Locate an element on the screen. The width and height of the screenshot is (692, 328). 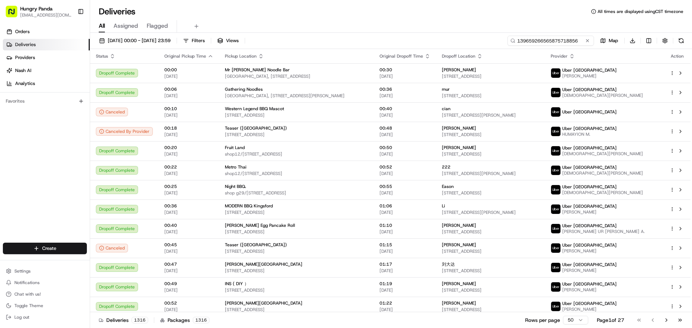
span: Assigned is located at coordinates (126, 26).